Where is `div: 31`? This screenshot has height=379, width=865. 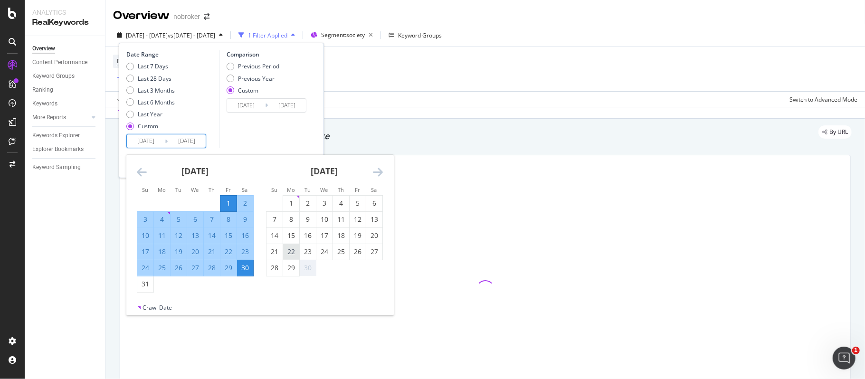 div: 31 is located at coordinates (145, 284).